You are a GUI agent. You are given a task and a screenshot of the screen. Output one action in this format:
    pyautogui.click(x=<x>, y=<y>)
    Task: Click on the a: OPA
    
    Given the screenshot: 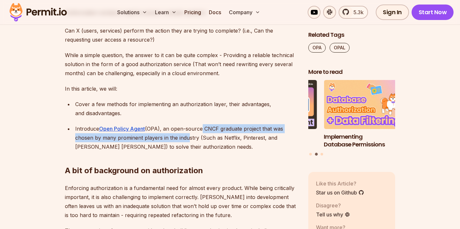 What is the action you would take?
    pyautogui.click(x=317, y=48)
    